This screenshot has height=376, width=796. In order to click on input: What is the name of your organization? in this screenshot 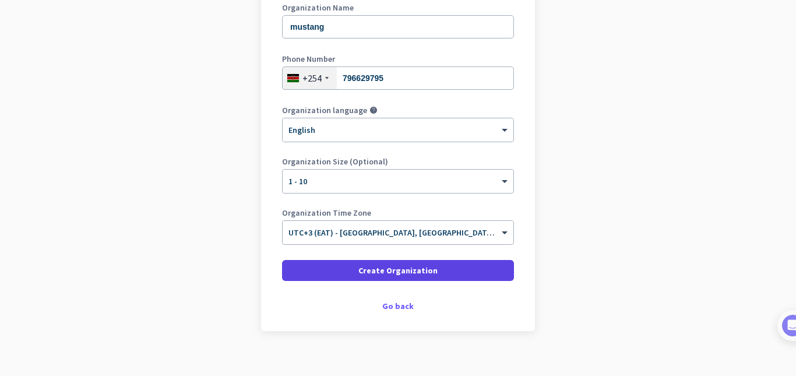, I will do `click(398, 27)`.